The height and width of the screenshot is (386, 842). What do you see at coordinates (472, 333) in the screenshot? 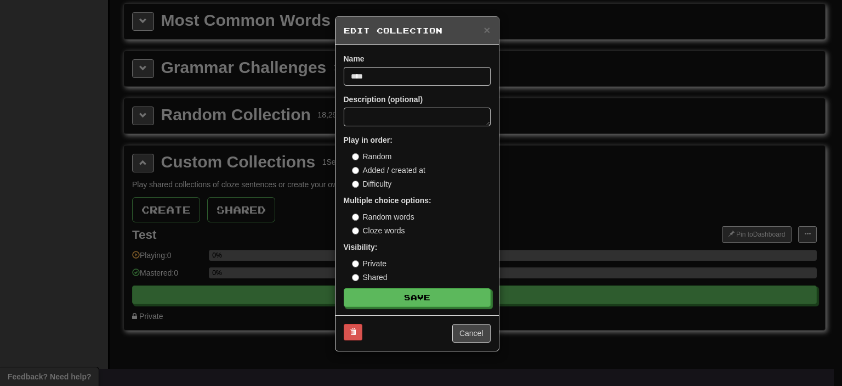
I see `button: Cancel` at bounding box center [472, 333].